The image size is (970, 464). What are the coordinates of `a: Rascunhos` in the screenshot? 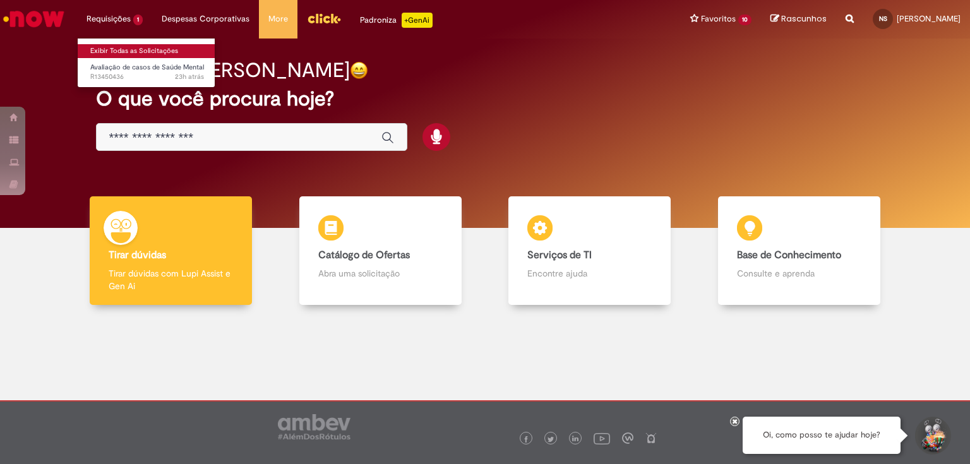 It's located at (798, 19).